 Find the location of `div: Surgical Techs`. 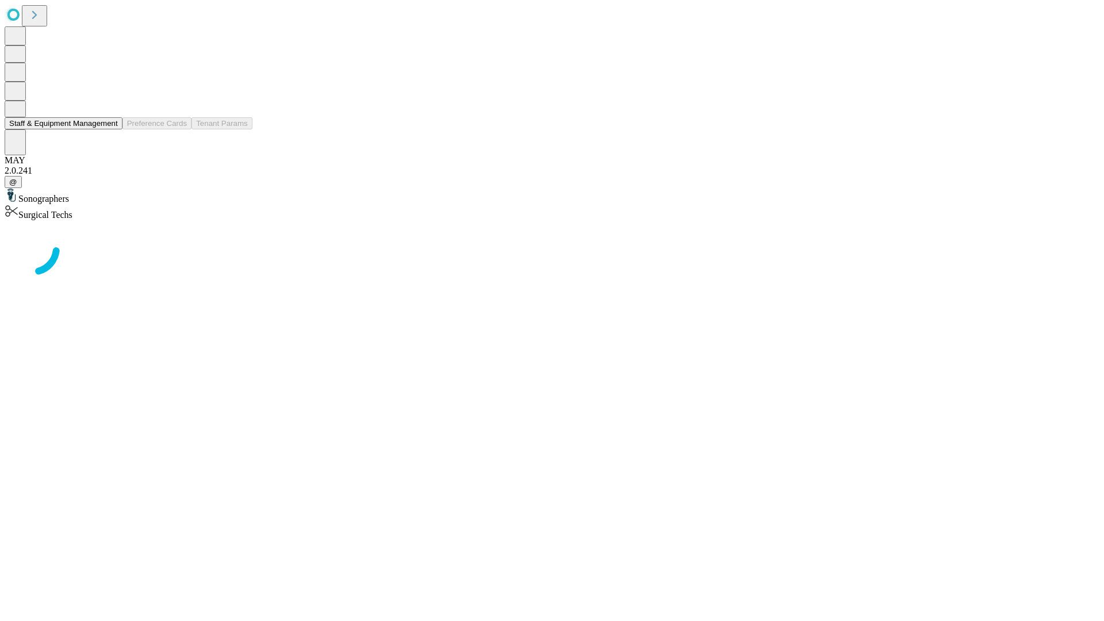

div: Surgical Techs is located at coordinates (552, 212).